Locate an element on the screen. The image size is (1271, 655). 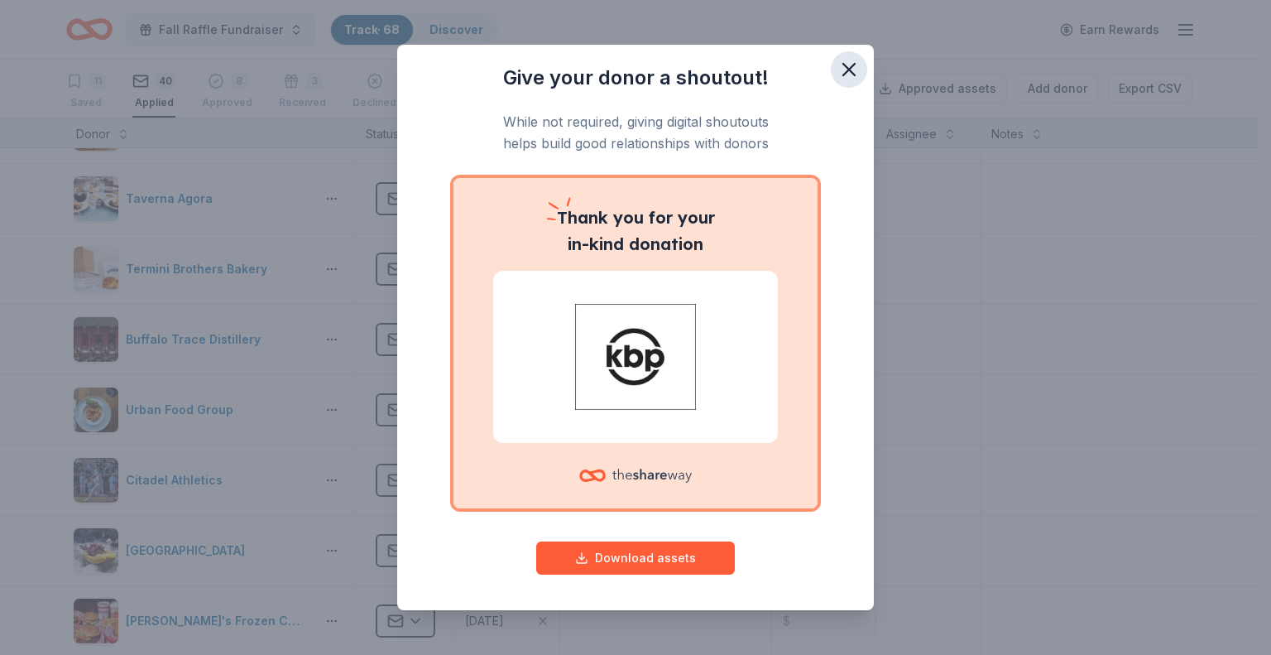
p: While not required, giving digital shoutouts helps build good relationships with donors is located at coordinates (636, 132).